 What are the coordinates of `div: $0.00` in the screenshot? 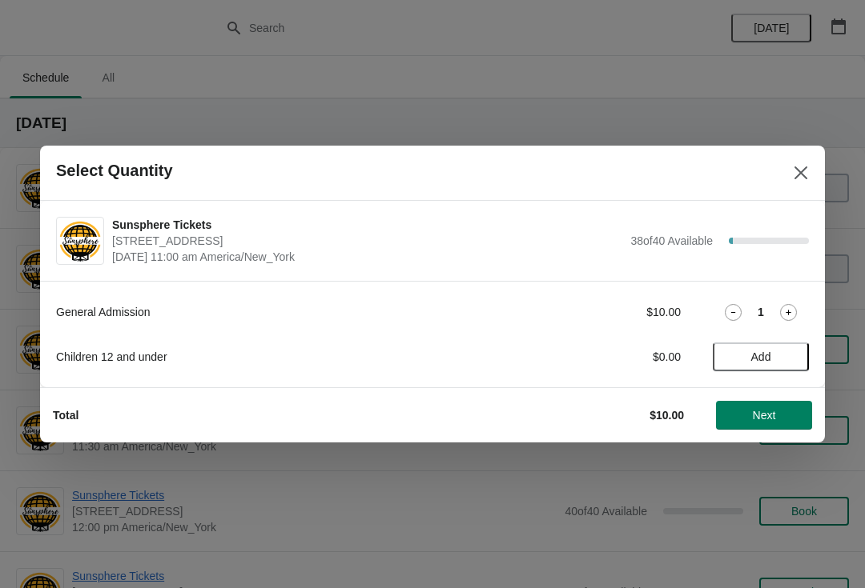 It's located at (606, 357).